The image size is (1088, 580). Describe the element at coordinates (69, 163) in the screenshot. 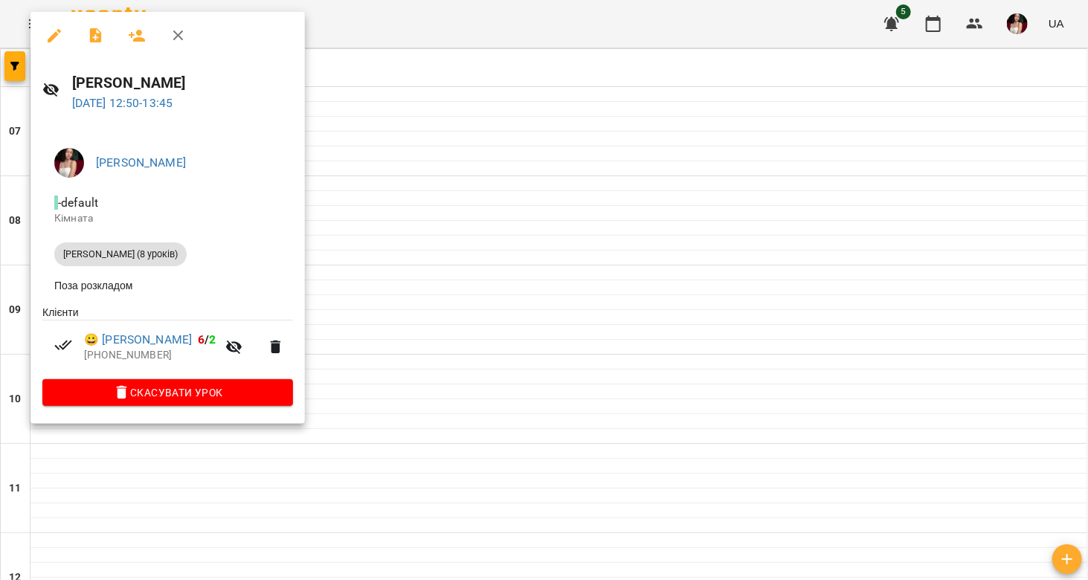

I see `img: 59be0d6c32f31d9bcb4a2b9b97589b8b.jpg` at that location.